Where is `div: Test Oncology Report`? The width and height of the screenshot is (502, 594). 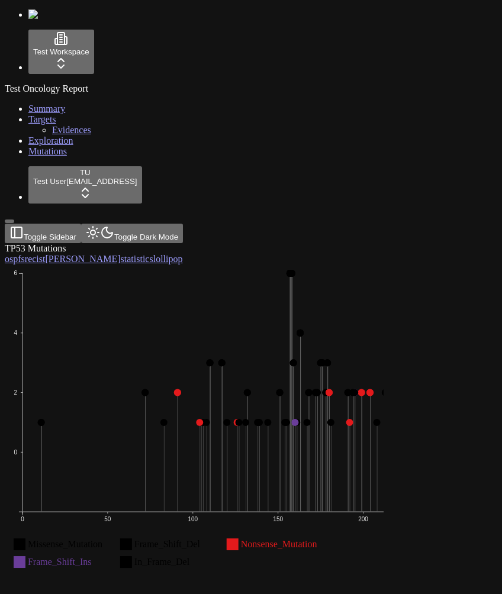
div: Test Oncology Report is located at coordinates (251, 89).